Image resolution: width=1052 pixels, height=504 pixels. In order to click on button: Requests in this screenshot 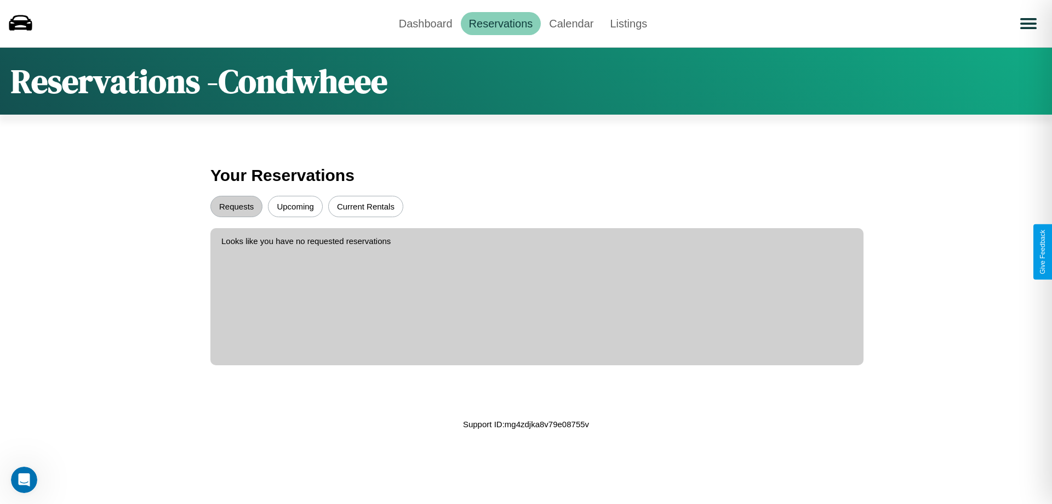, I will do `click(236, 206)`.